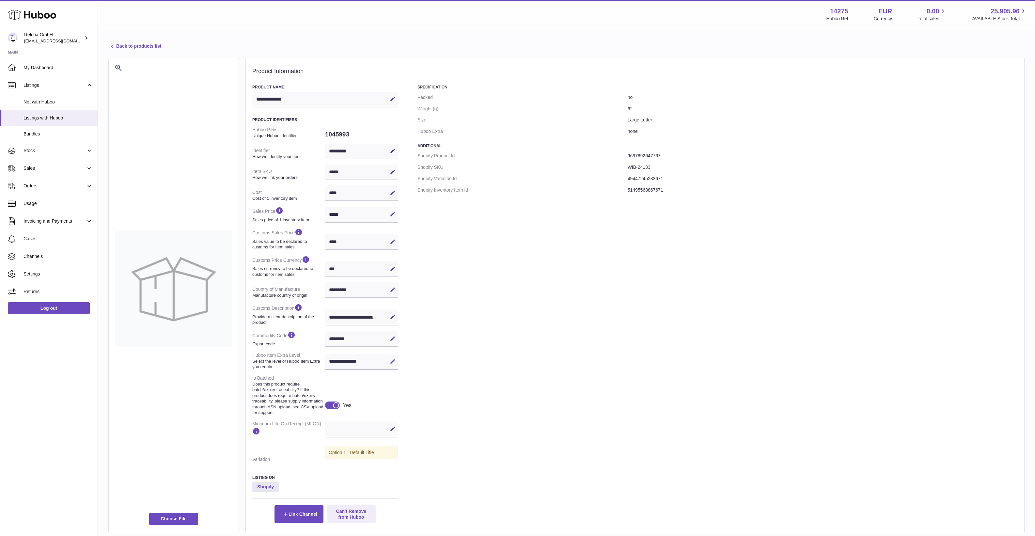 The width and height of the screenshot is (1035, 536). Describe the element at coordinates (289, 239) in the screenshot. I see `dt: Customs Sales Price` at that location.